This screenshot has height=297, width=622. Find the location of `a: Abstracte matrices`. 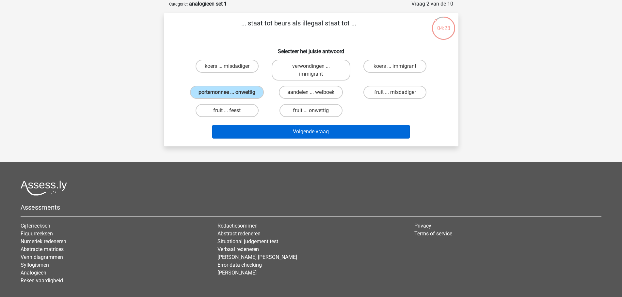

a: Abstracte matrices is located at coordinates (42, 249).